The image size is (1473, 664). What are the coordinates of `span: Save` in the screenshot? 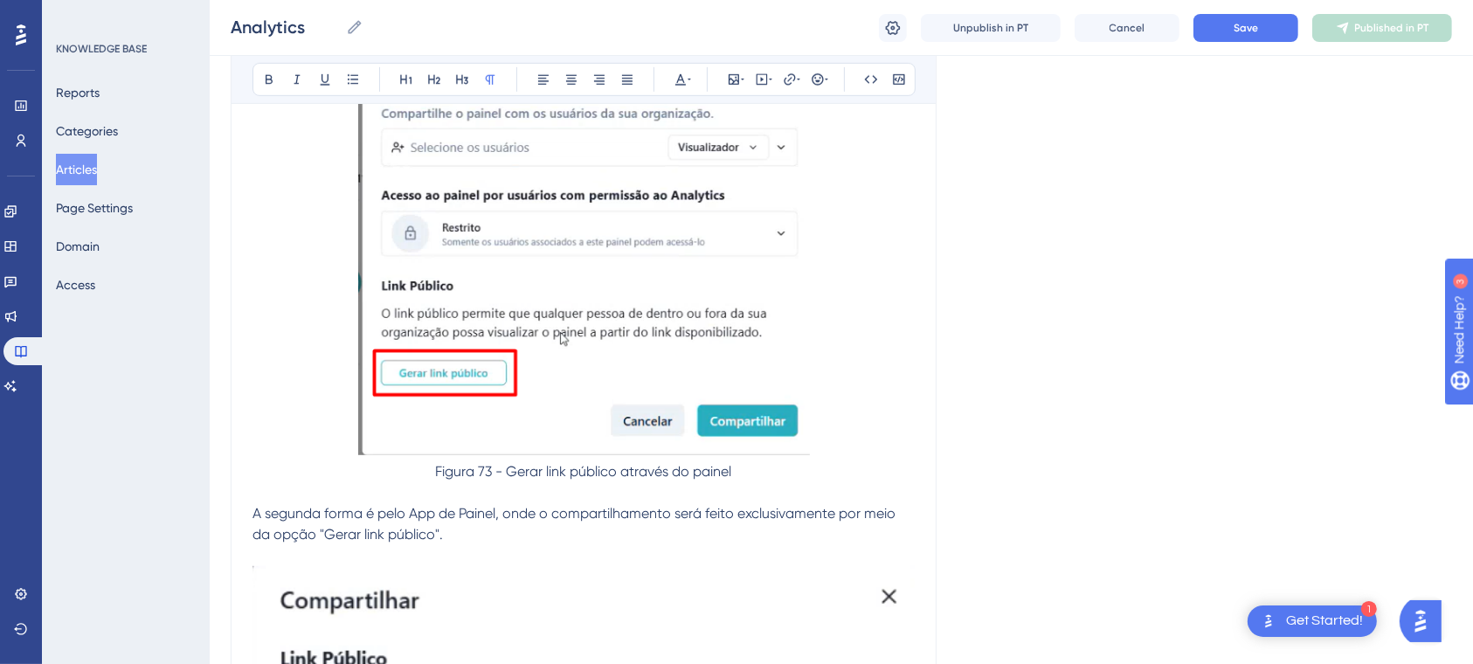 It's located at (1246, 28).